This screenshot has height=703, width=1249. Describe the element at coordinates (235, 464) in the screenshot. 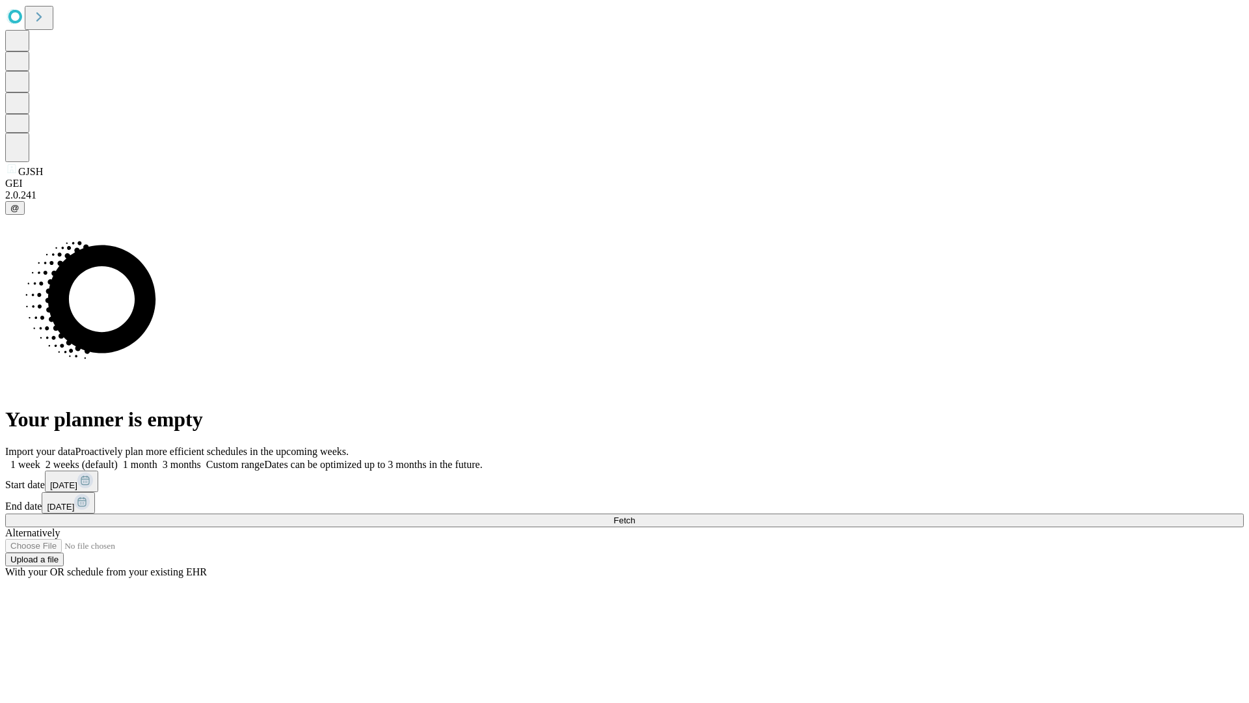

I see `span: Custom range` at that location.